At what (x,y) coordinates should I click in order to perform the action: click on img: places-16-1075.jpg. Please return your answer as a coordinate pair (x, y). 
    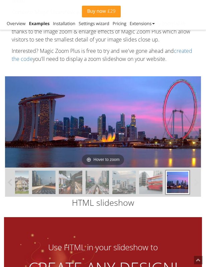
    Looking at the image, I should click on (97, 183).